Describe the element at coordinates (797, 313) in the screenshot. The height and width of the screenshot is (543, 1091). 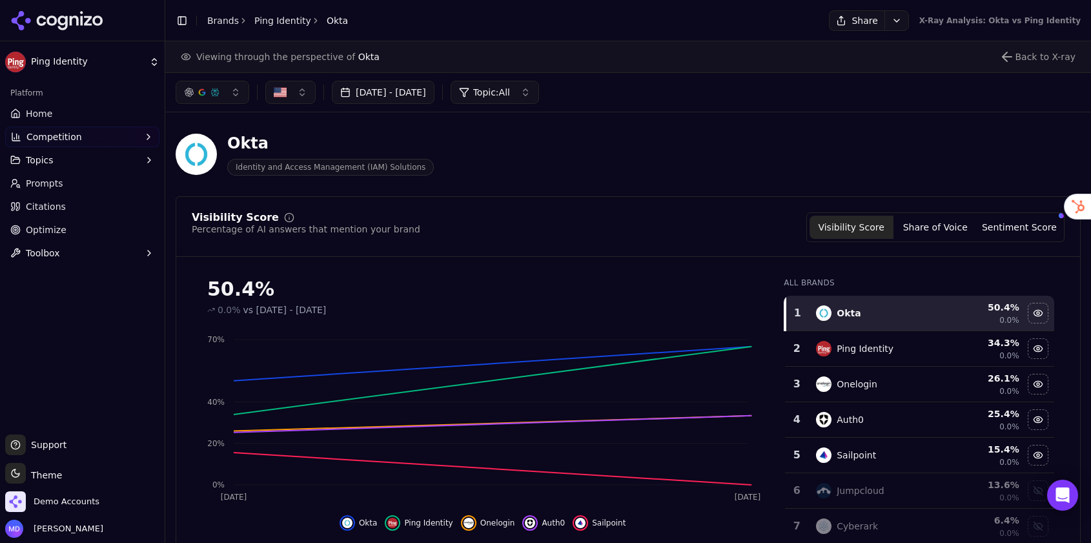
I see `div: 1` at that location.